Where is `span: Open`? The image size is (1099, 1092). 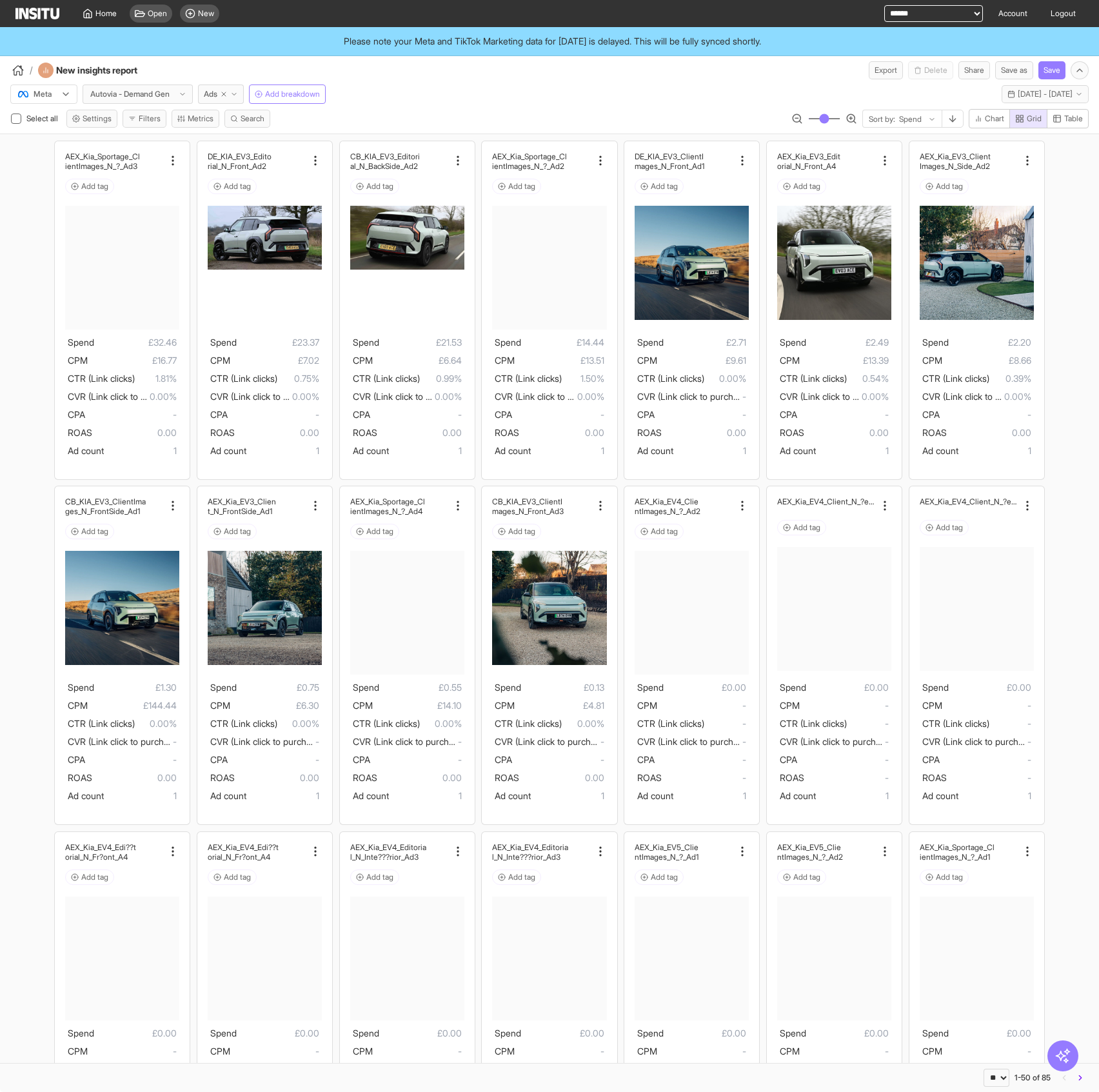
span: Open is located at coordinates (158, 13).